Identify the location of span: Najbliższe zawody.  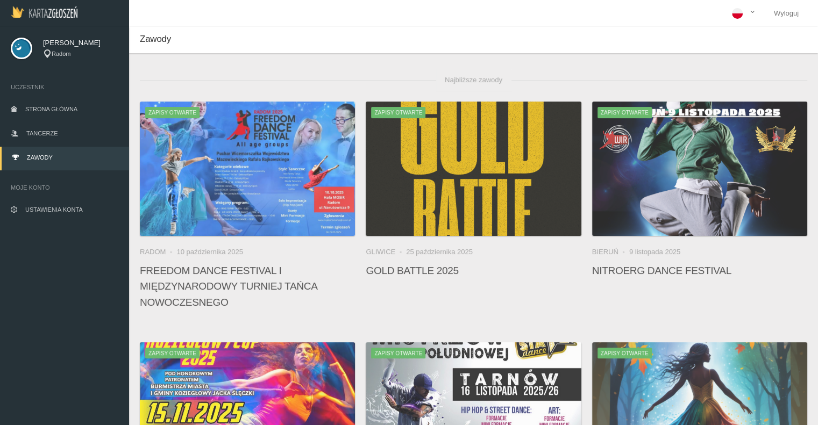
(473, 80).